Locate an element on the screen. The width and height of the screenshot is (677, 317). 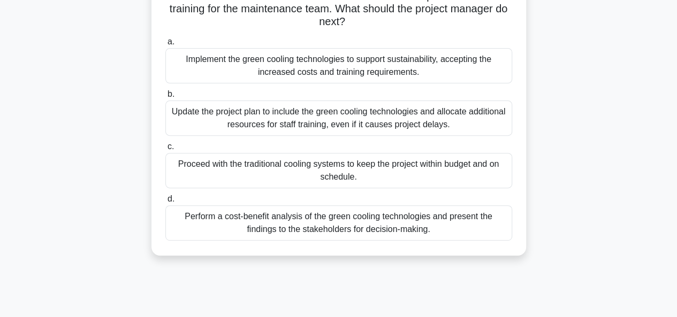
span: b. is located at coordinates (171, 94).